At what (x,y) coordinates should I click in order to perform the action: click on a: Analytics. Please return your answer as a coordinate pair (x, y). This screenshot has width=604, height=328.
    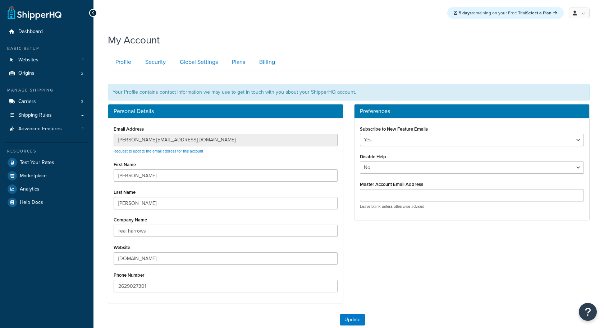
    Looking at the image, I should click on (47, 189).